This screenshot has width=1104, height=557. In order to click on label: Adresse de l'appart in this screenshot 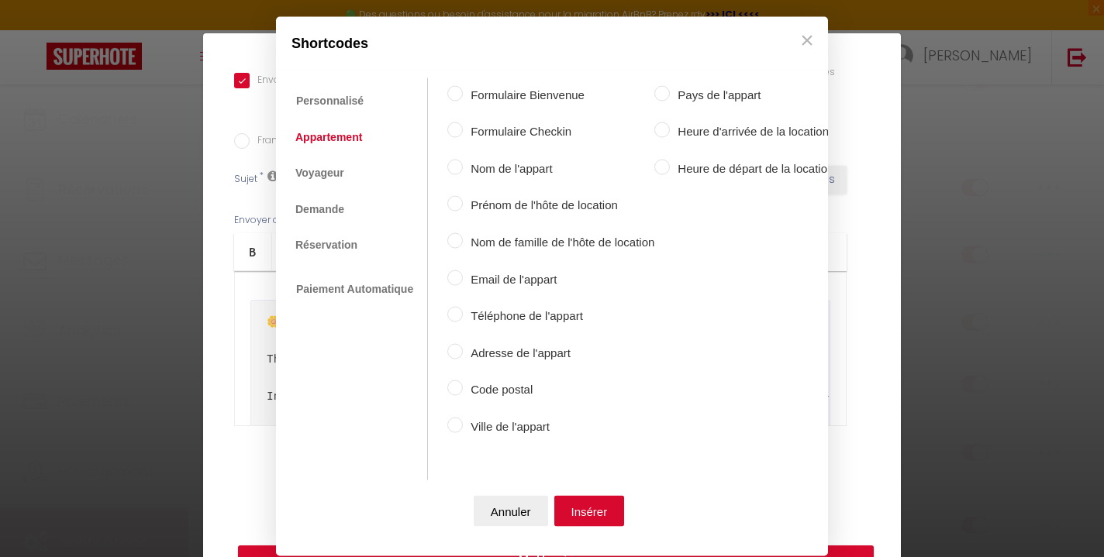, I will do `click(558, 353)`.